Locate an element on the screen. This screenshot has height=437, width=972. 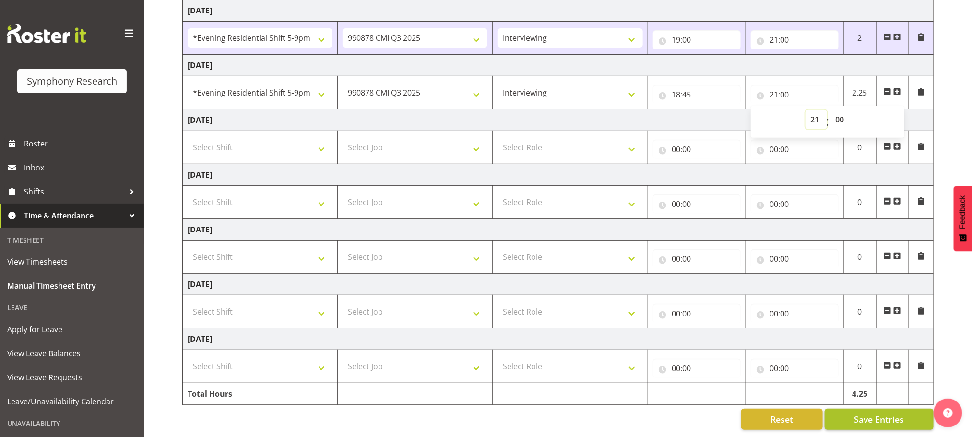
span: Inbox is located at coordinates (82, 167).